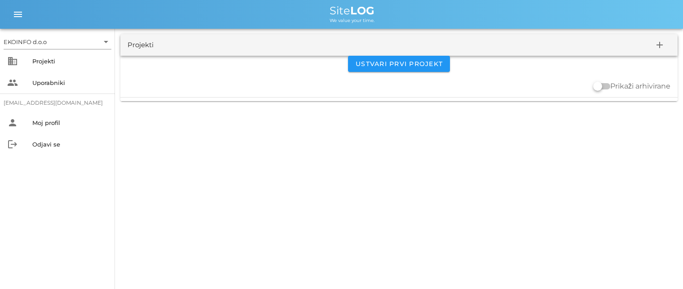 This screenshot has width=683, height=289. What do you see at coordinates (13, 123) in the screenshot?
I see `i: person` at bounding box center [13, 123].